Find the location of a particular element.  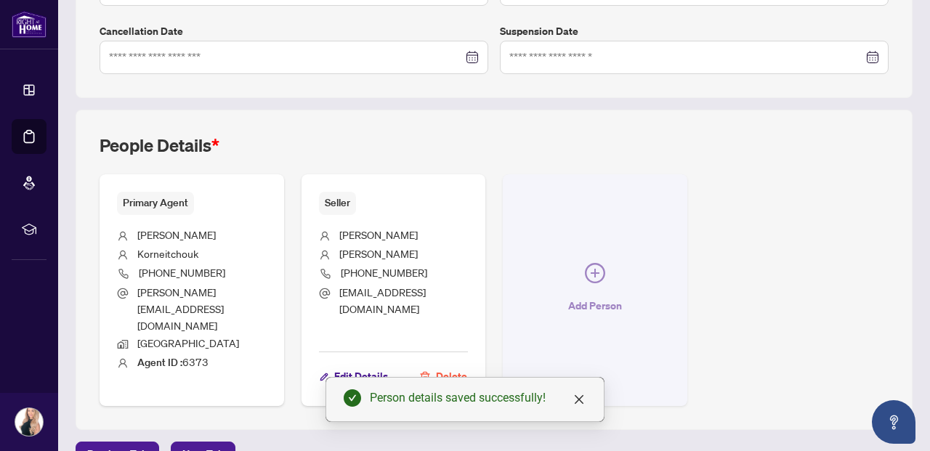

a: Close is located at coordinates (579, 399).